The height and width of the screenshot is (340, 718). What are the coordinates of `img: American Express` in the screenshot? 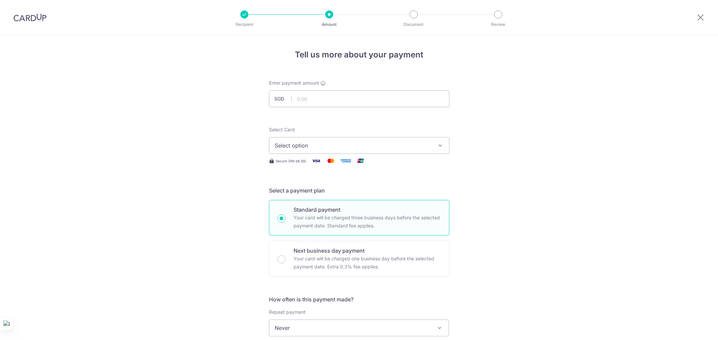 It's located at (346, 161).